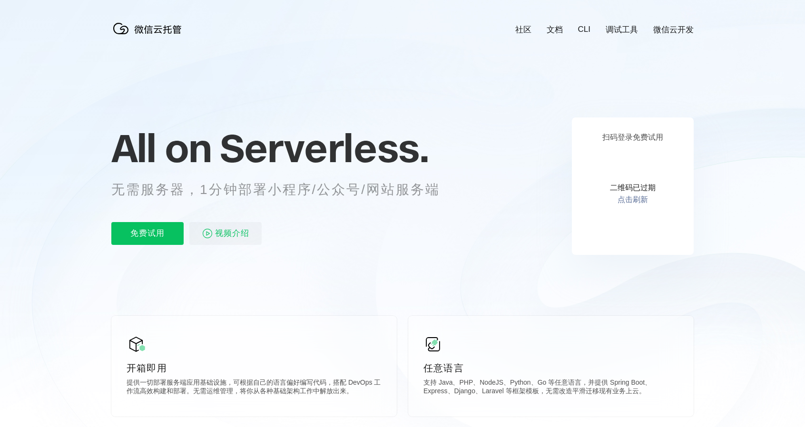 The image size is (805, 427). I want to click on a: 文档, so click(555, 30).